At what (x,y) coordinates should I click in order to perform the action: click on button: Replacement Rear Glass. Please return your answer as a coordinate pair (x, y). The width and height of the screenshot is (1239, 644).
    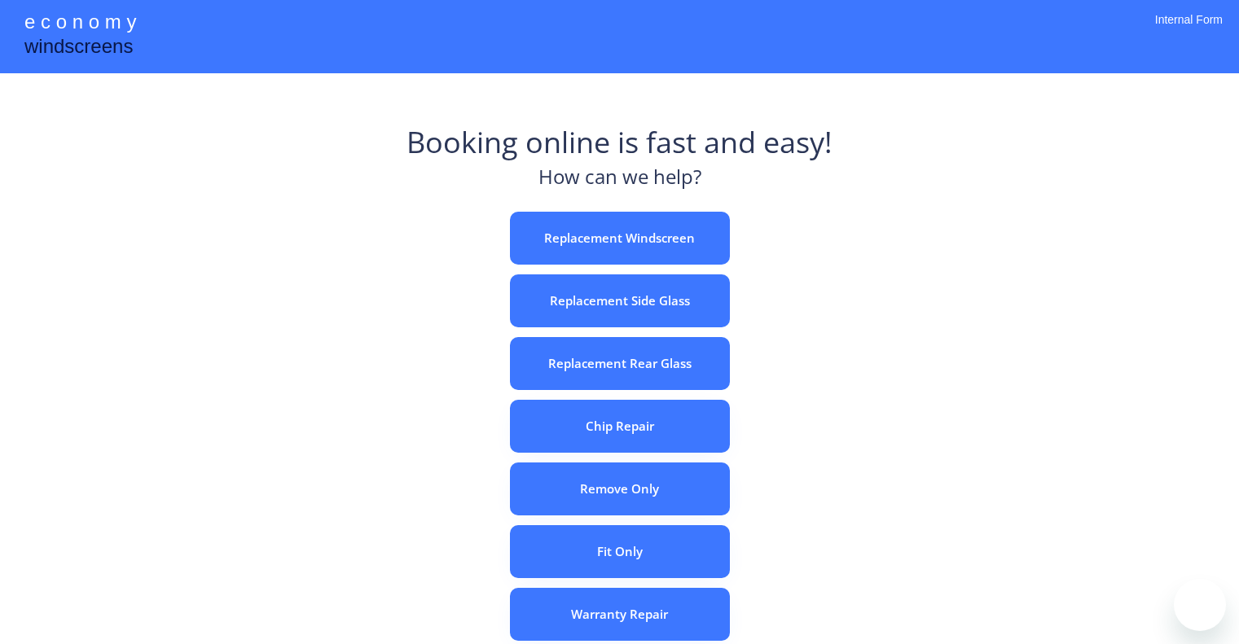
    Looking at the image, I should click on (620, 363).